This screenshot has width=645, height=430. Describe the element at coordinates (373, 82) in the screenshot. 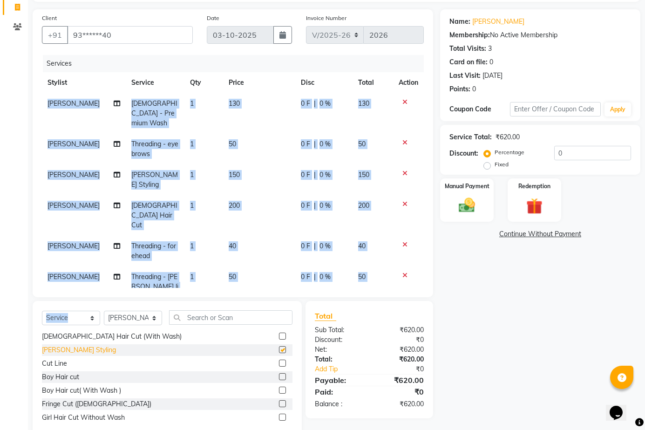

I see `th: Total` at that location.